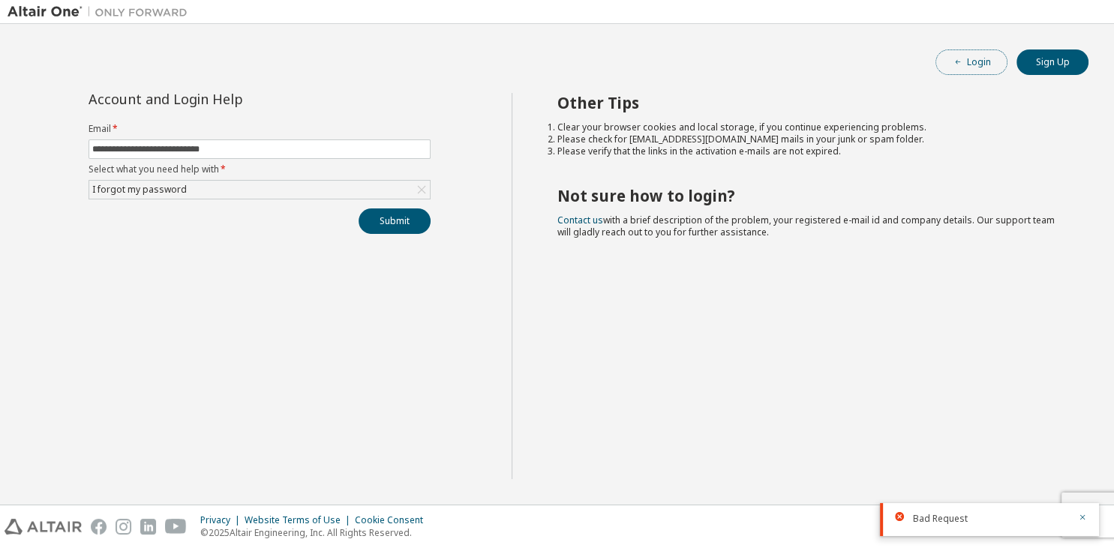 The width and height of the screenshot is (1114, 548). Describe the element at coordinates (580, 220) in the screenshot. I see `a: Contact us` at that location.